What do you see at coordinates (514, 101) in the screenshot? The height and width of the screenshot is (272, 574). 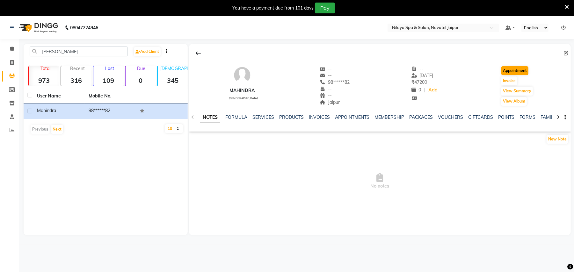 I see `button: View Album` at bounding box center [514, 101].